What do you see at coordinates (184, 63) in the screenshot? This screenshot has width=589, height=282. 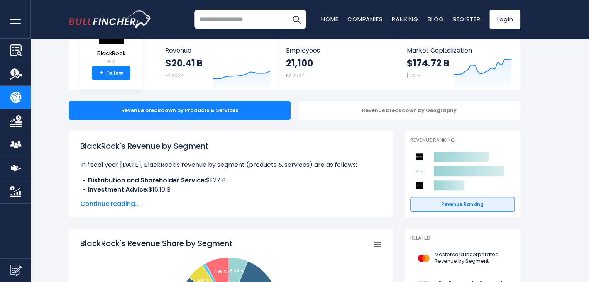 I see `strong: $20.41 B` at bounding box center [184, 63].